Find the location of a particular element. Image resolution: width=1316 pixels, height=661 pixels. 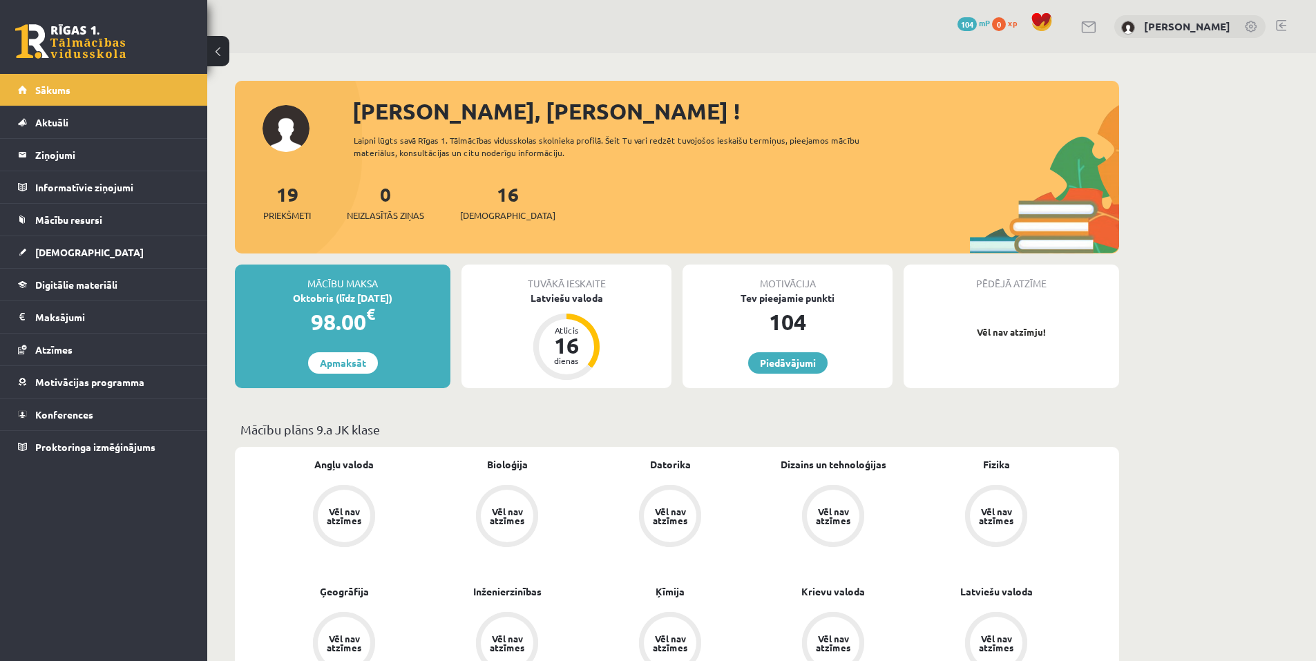

p: Vēl nav atzīmju! is located at coordinates (1012, 332).